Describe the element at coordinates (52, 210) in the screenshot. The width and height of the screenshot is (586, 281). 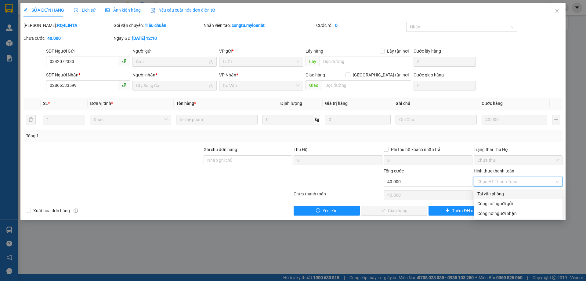
I see `span: Xuất hóa đơn hàng` at that location.